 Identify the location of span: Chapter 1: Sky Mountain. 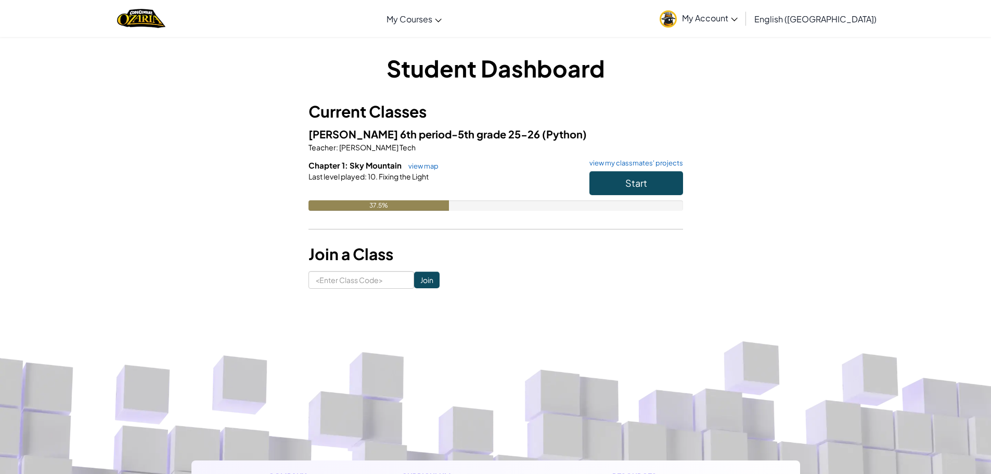
(356, 165).